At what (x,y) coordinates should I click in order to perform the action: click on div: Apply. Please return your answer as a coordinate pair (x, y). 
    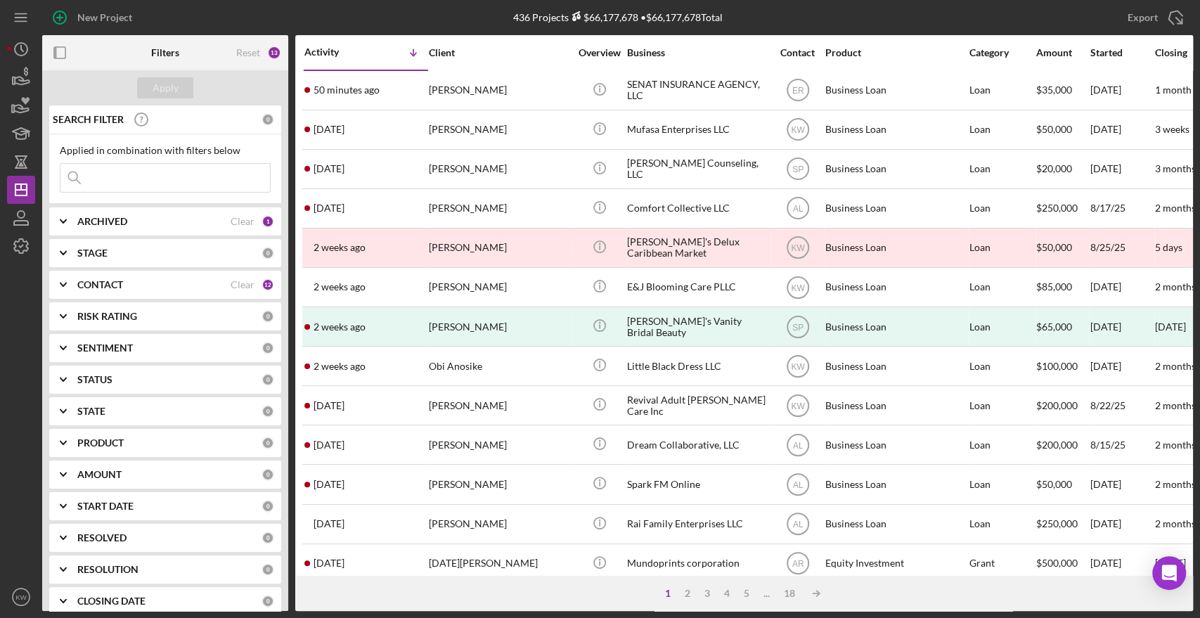
    Looking at the image, I should click on (165, 88).